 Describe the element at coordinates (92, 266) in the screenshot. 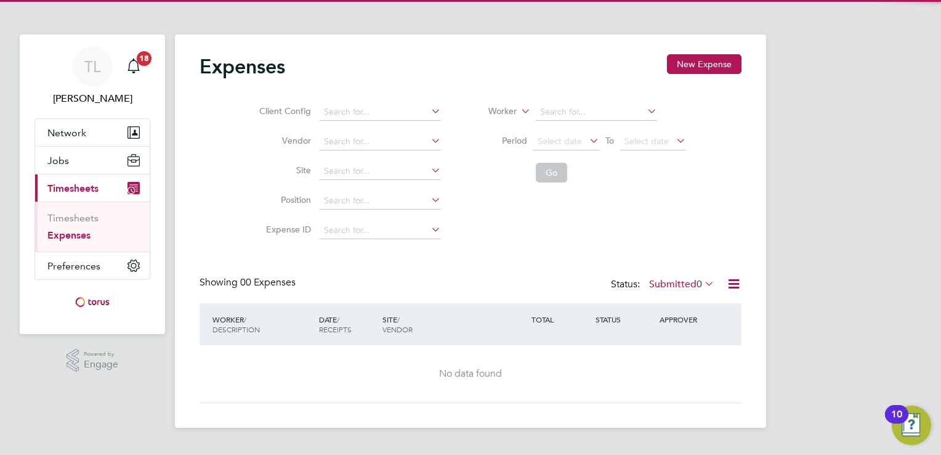

I see `button: Preferences` at that location.